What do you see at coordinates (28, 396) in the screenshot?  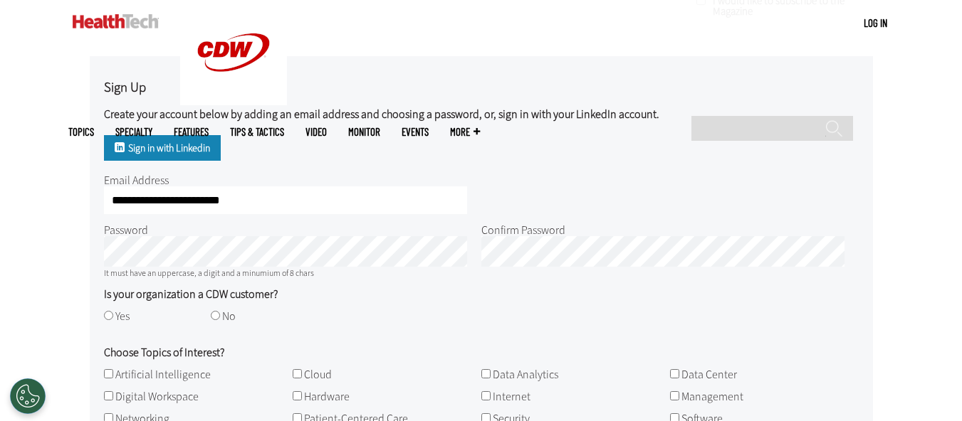 I see `div: Cookies Settings` at bounding box center [28, 396].